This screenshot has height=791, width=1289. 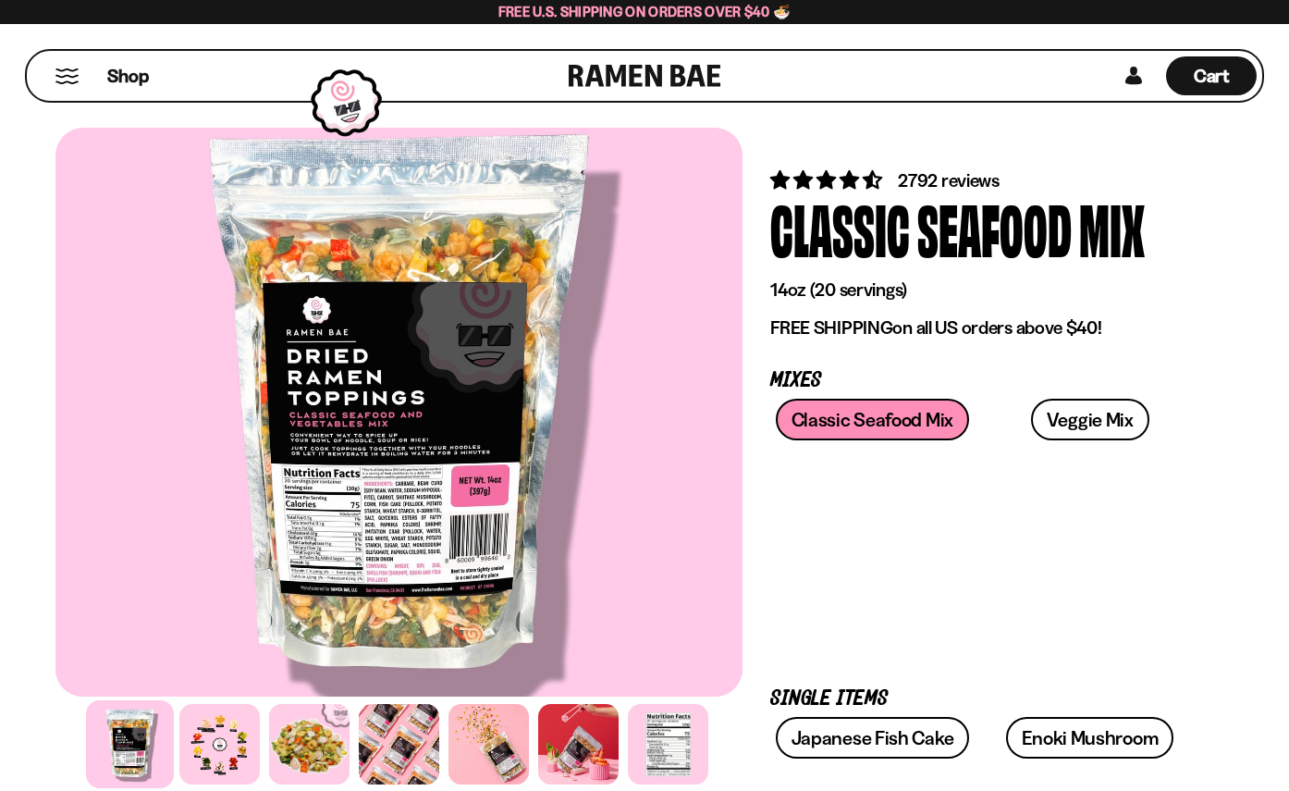 What do you see at coordinates (988, 327) in the screenshot?
I see `p: on all US orders above $40!` at bounding box center [988, 327].